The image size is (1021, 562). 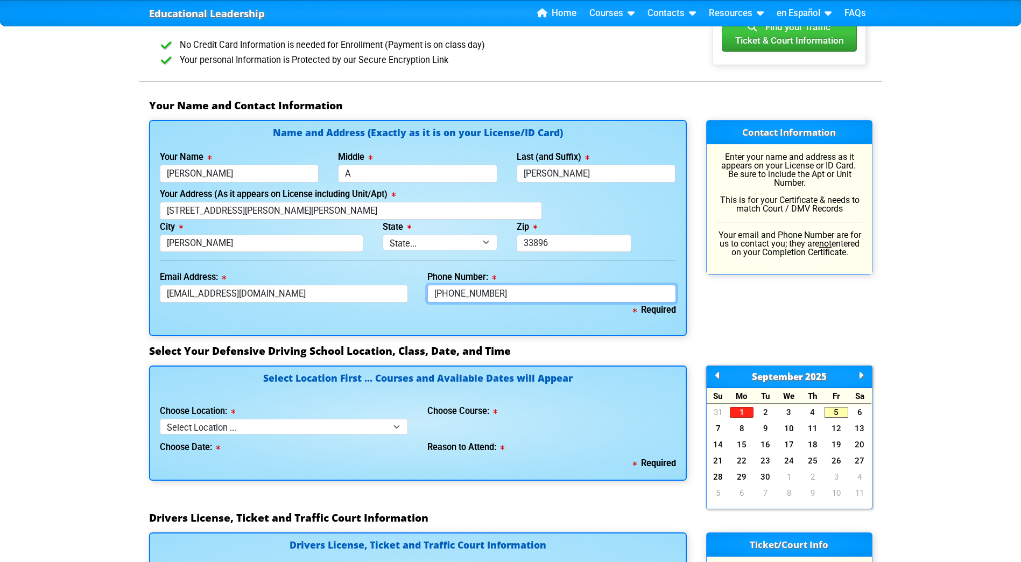 I want to click on a: 14, so click(x=719, y=445).